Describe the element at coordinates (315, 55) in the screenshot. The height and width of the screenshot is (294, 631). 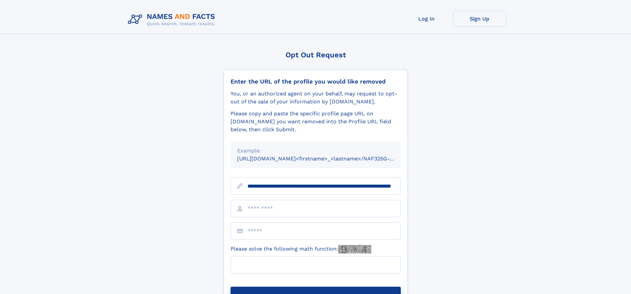
I see `div: Opt Out Request` at that location.